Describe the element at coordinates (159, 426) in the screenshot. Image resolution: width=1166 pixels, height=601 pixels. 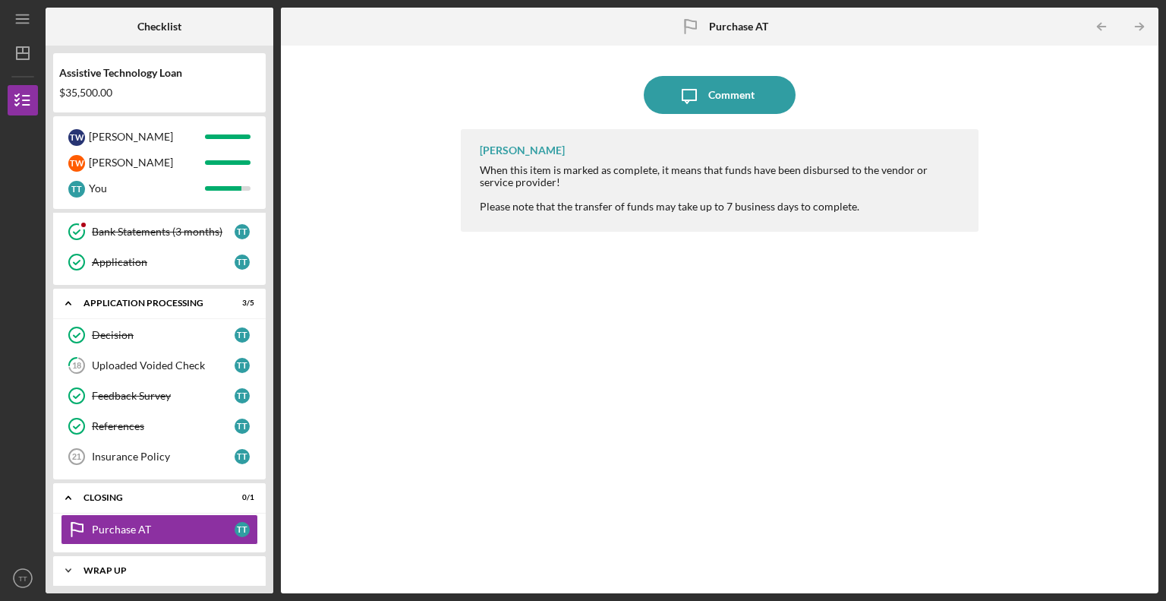
I see `a: ReferencesTT` at that location.